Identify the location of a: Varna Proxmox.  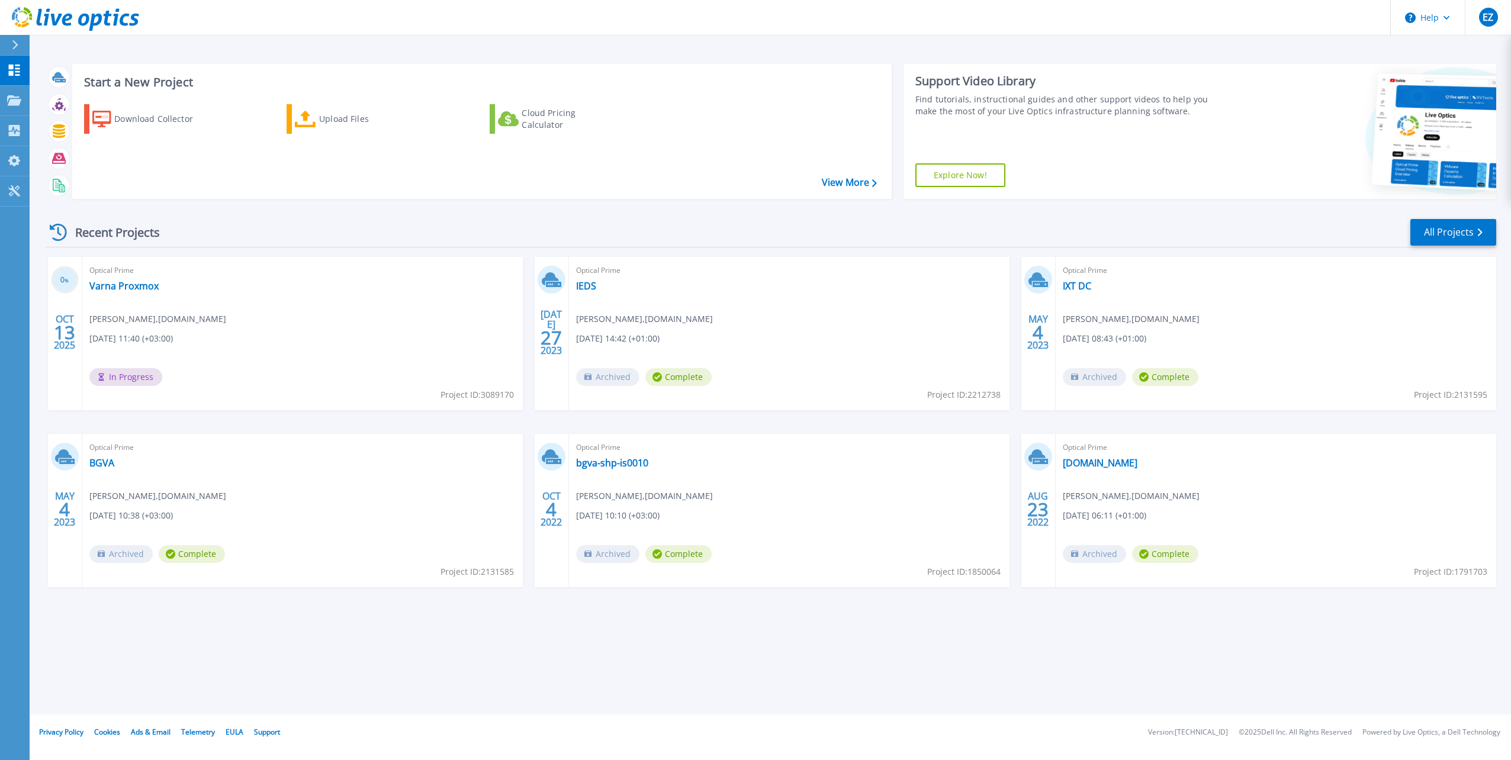
(124, 286).